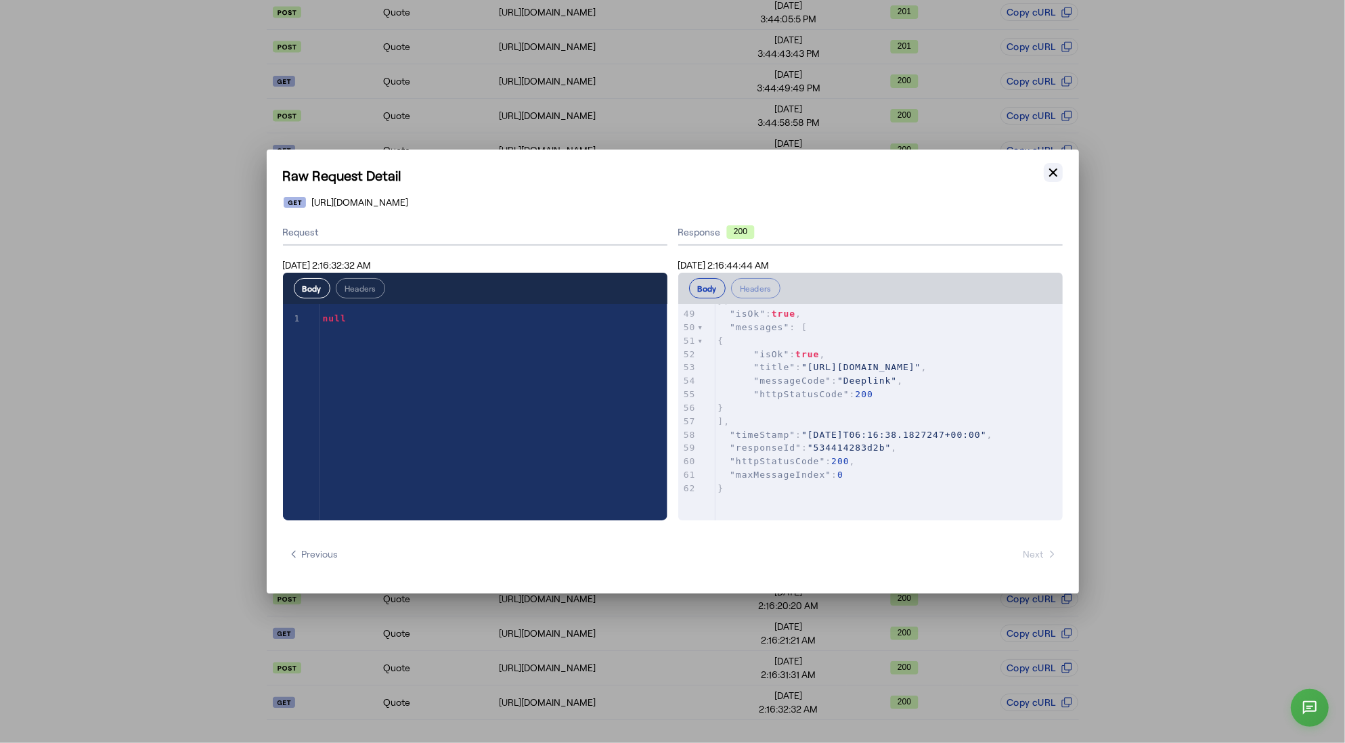 The image size is (1345, 743). I want to click on text: 200, so click(740, 231).